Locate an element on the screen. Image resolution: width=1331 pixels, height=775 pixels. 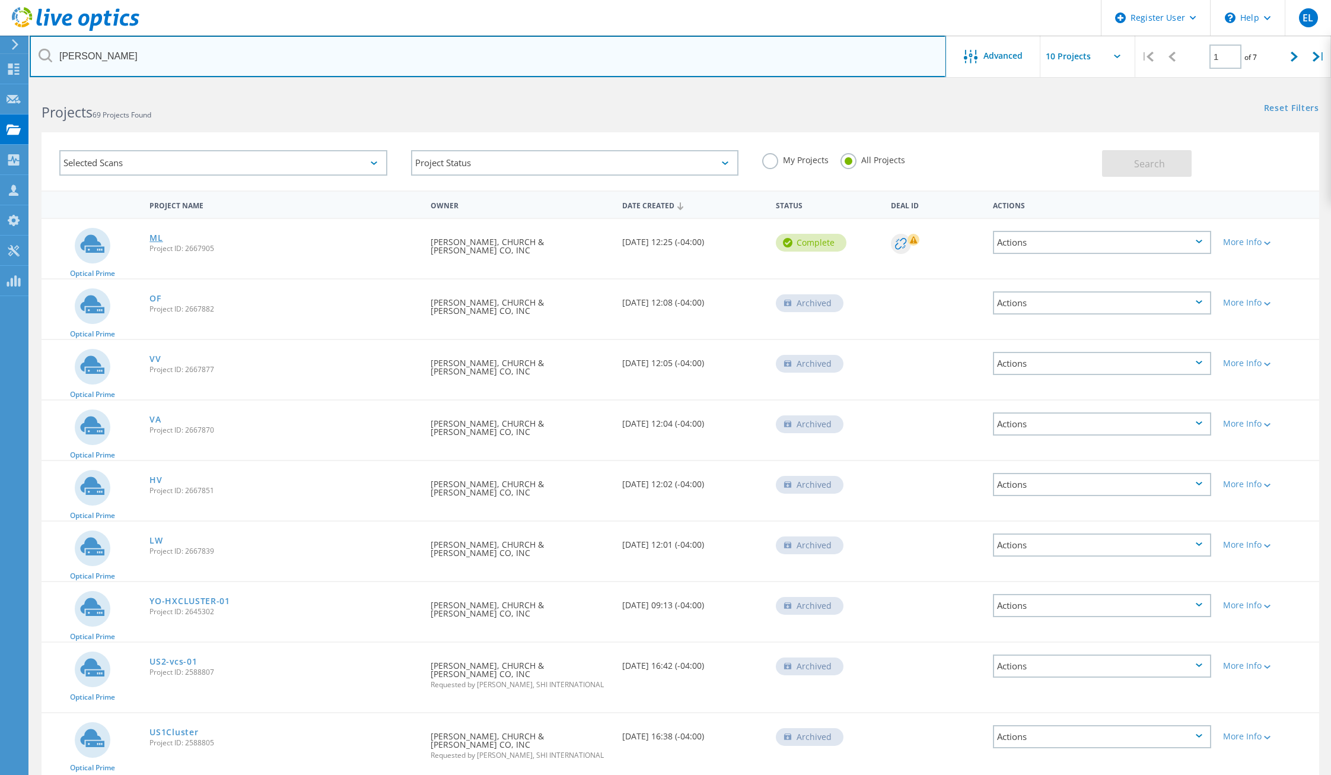
a: YO-HXCLUSTER-01 is located at coordinates (190, 601).